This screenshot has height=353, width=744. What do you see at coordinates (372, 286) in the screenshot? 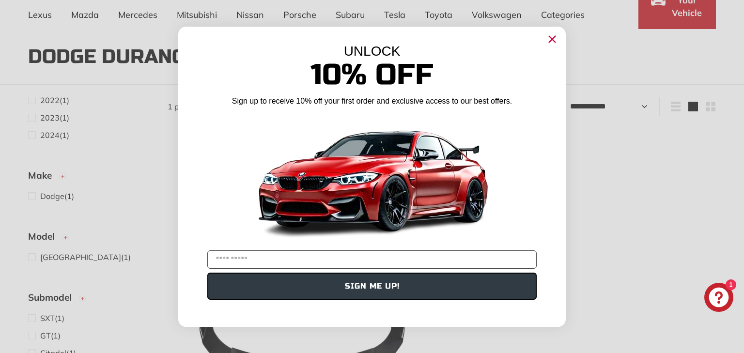
I see `button: SIGN ME UP!` at bounding box center [372, 286].